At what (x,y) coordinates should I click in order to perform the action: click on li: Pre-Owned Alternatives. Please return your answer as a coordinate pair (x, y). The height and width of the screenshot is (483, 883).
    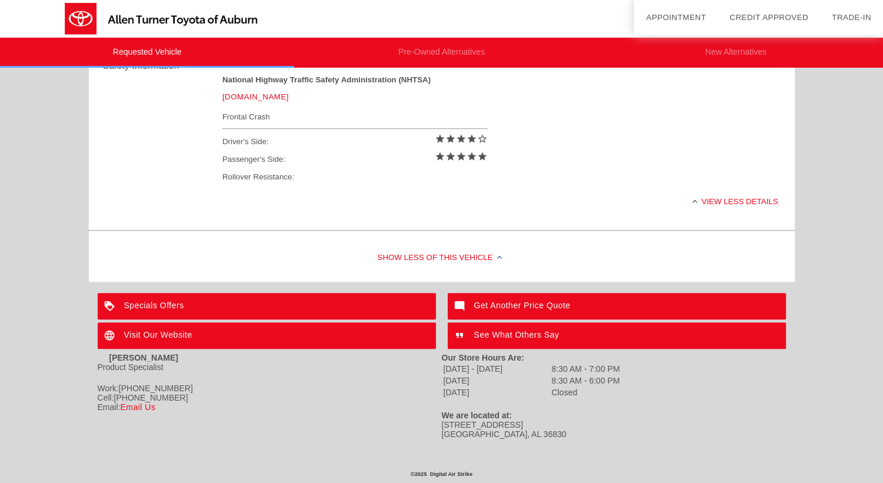
    Looking at the image, I should click on (441, 52).